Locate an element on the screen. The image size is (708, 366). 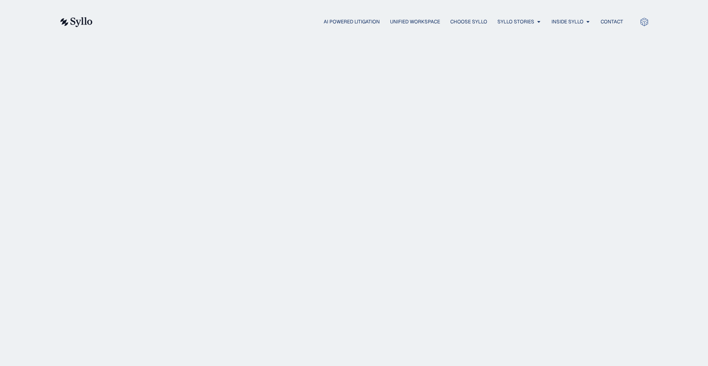
a: Inside Syllo is located at coordinates (567, 22).